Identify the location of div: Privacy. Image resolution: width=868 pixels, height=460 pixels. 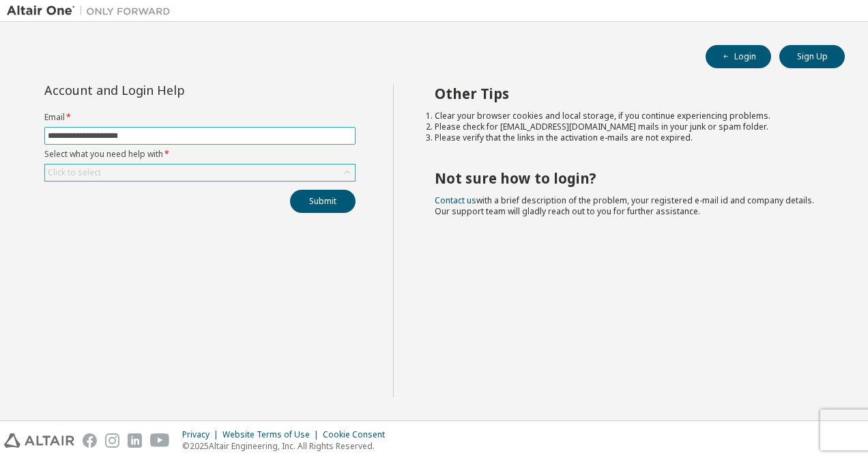
(202, 435).